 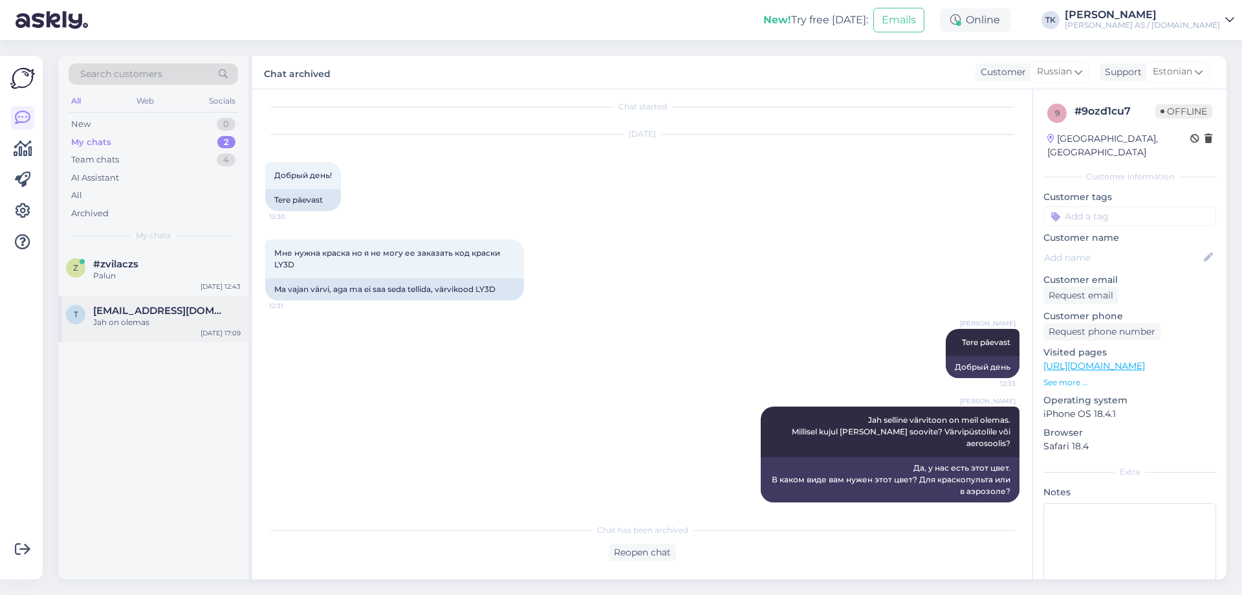 I want to click on span: Tere päevast, so click(x=986, y=342).